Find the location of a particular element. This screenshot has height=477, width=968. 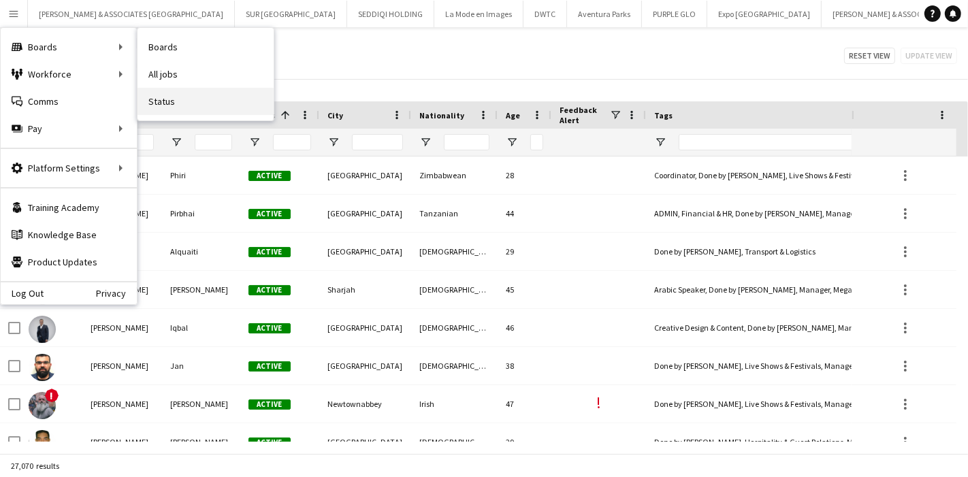

div: Pay is located at coordinates (69, 129).